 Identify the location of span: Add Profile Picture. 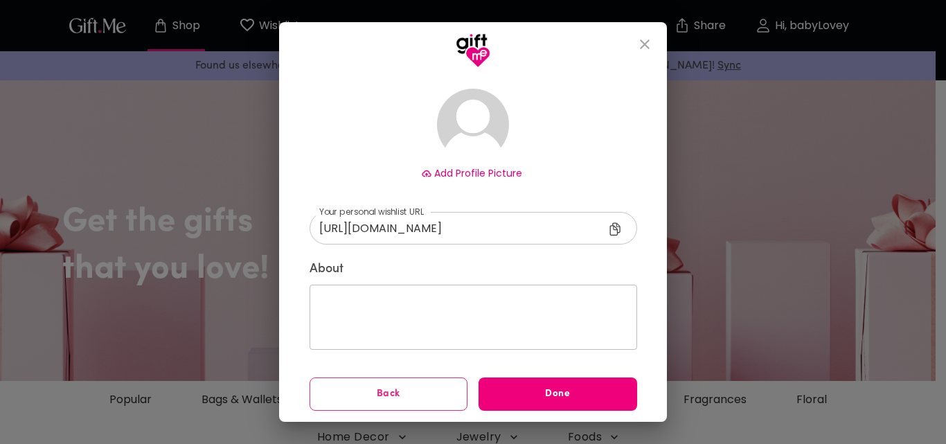
(478, 173).